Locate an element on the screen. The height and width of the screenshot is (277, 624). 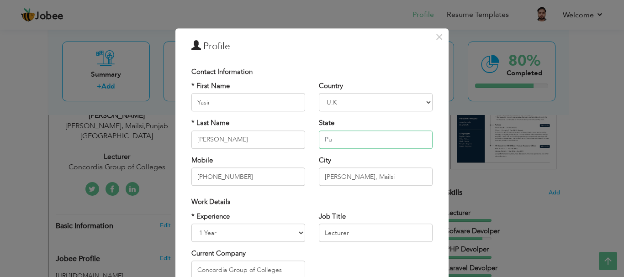
label: * First Name is located at coordinates (211, 86).